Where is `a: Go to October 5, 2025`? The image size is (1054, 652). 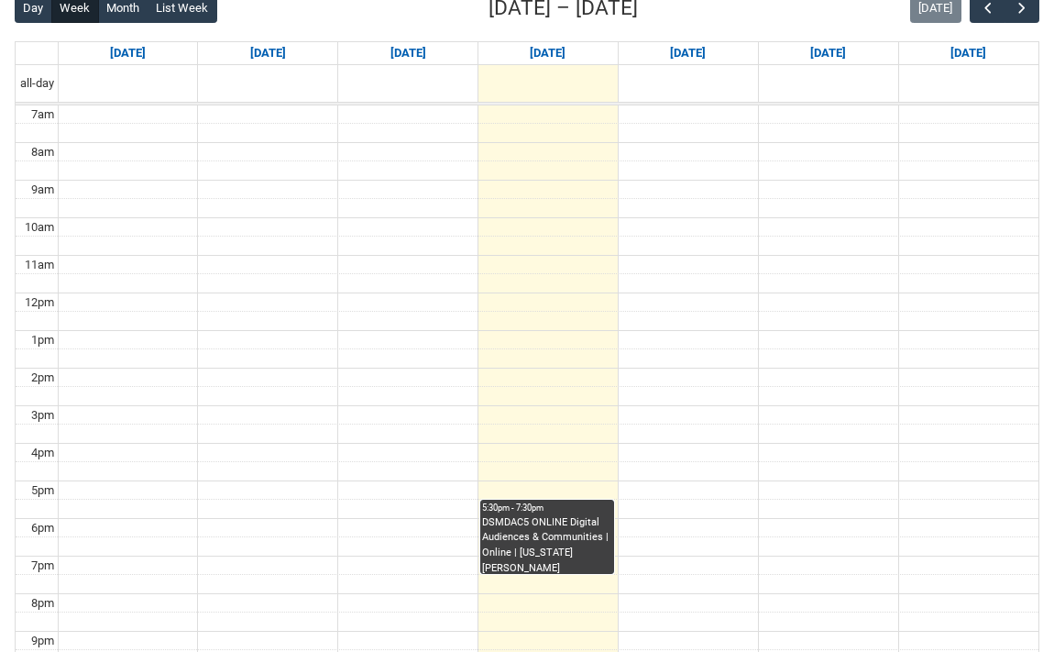 a: Go to October 5, 2025 is located at coordinates (127, 53).